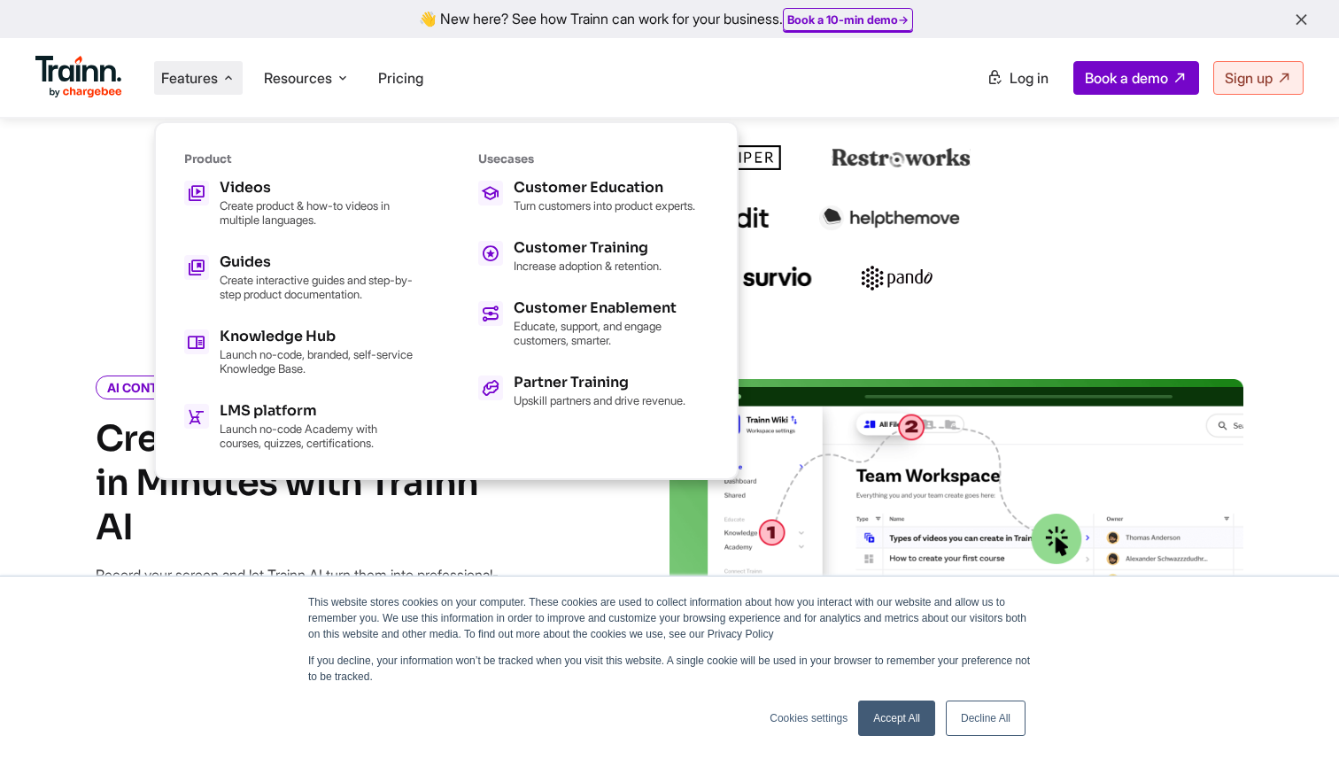  Describe the element at coordinates (317, 411) in the screenshot. I see `h5: LMS platform` at that location.